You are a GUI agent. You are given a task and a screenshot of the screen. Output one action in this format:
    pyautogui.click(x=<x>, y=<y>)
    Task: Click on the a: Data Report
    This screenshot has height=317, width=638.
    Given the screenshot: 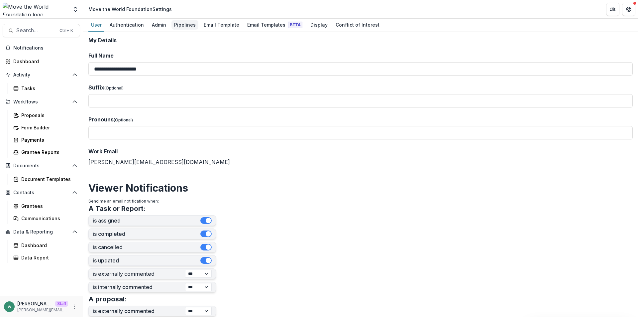 What is the action you would take?
    pyautogui.click(x=45, y=257)
    